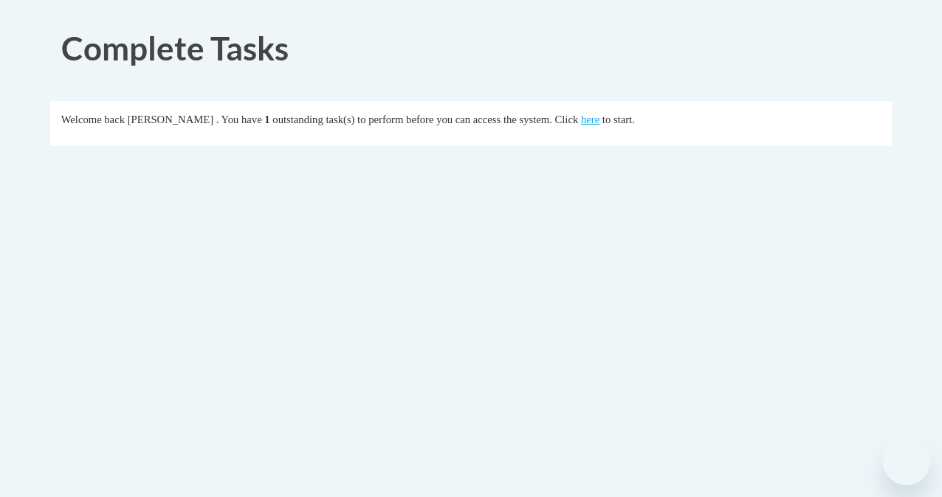 This screenshot has height=497, width=942. What do you see at coordinates (93, 120) in the screenshot?
I see `span: Welcome back` at bounding box center [93, 120].